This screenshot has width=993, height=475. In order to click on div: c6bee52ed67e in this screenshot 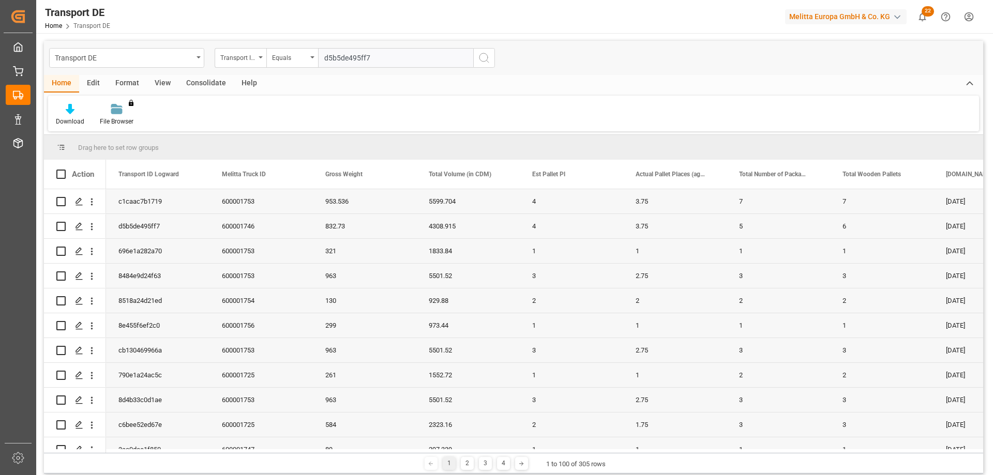, I will do `click(158, 424)`.